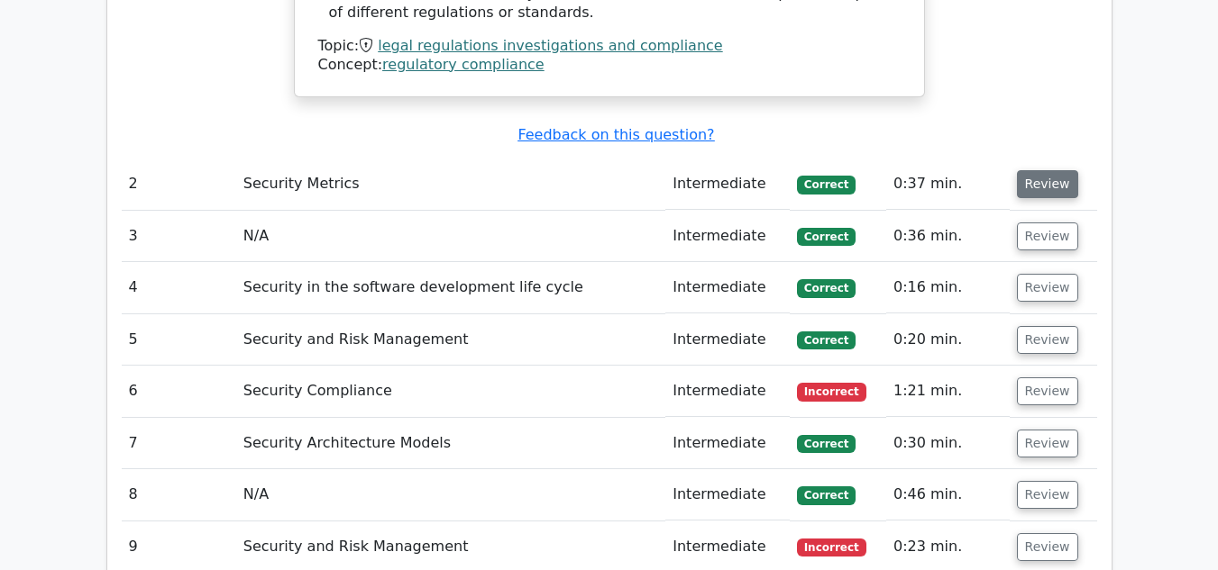 This screenshot has height=570, width=1218. What do you see at coordinates (451, 391) in the screenshot?
I see `td: Security Compliance` at bounding box center [451, 391].